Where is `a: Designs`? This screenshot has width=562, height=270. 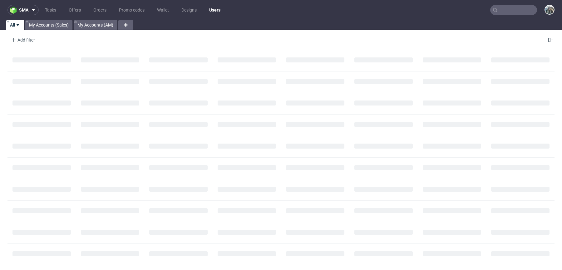 a: Designs is located at coordinates (189, 10).